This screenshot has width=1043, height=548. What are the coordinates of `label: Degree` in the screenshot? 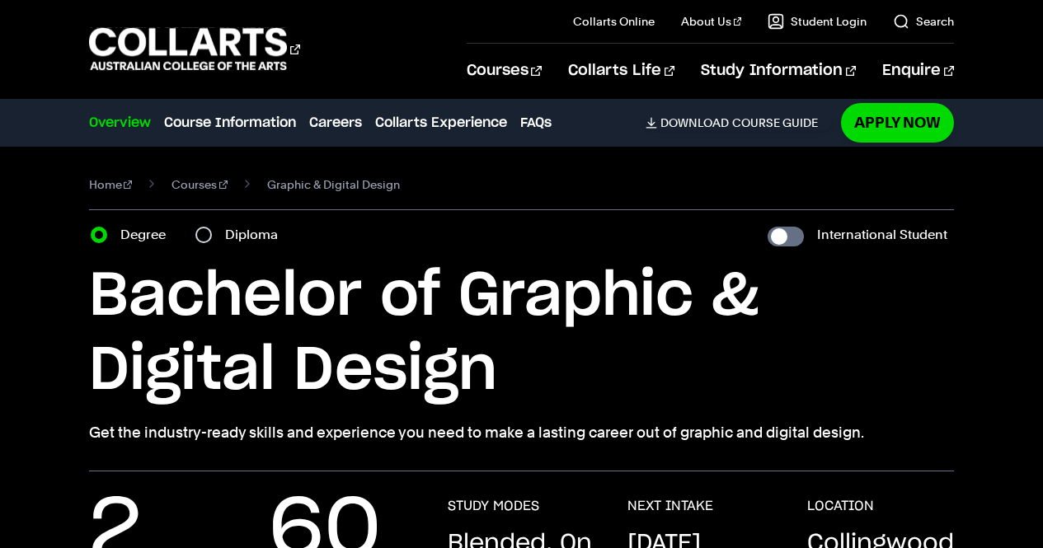 It's located at (148, 235).